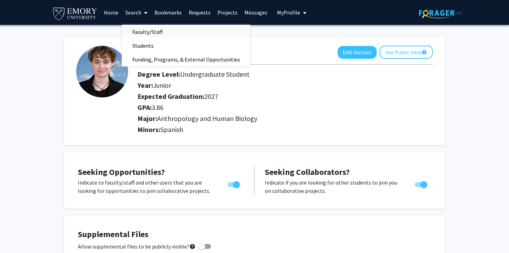  What do you see at coordinates (75, 13) in the screenshot?
I see `img: Emory University Logo` at bounding box center [75, 13].